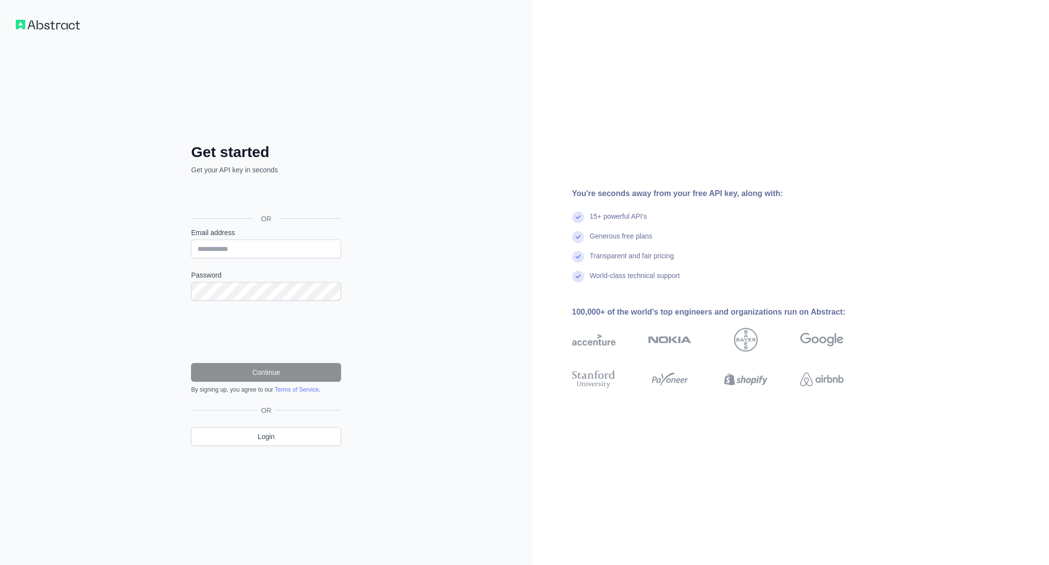 This screenshot has width=1049, height=565. I want to click on div: World-class technical support, so click(635, 280).